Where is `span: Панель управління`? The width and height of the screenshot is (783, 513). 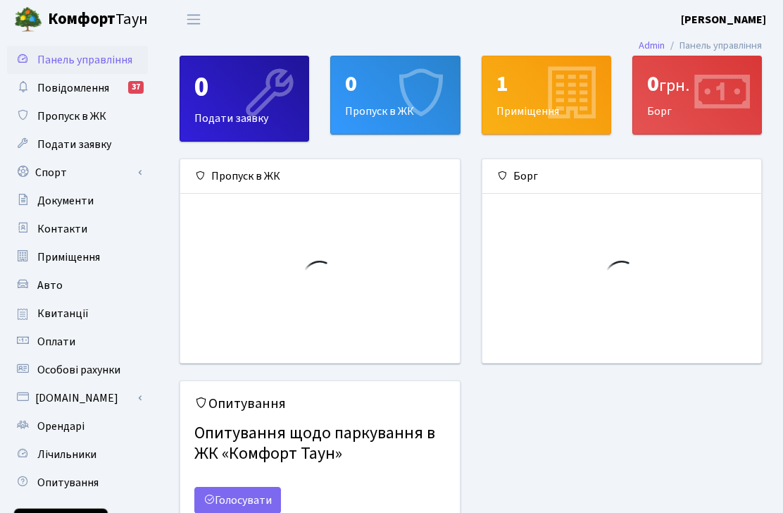 span: Панель управління is located at coordinates (85, 60).